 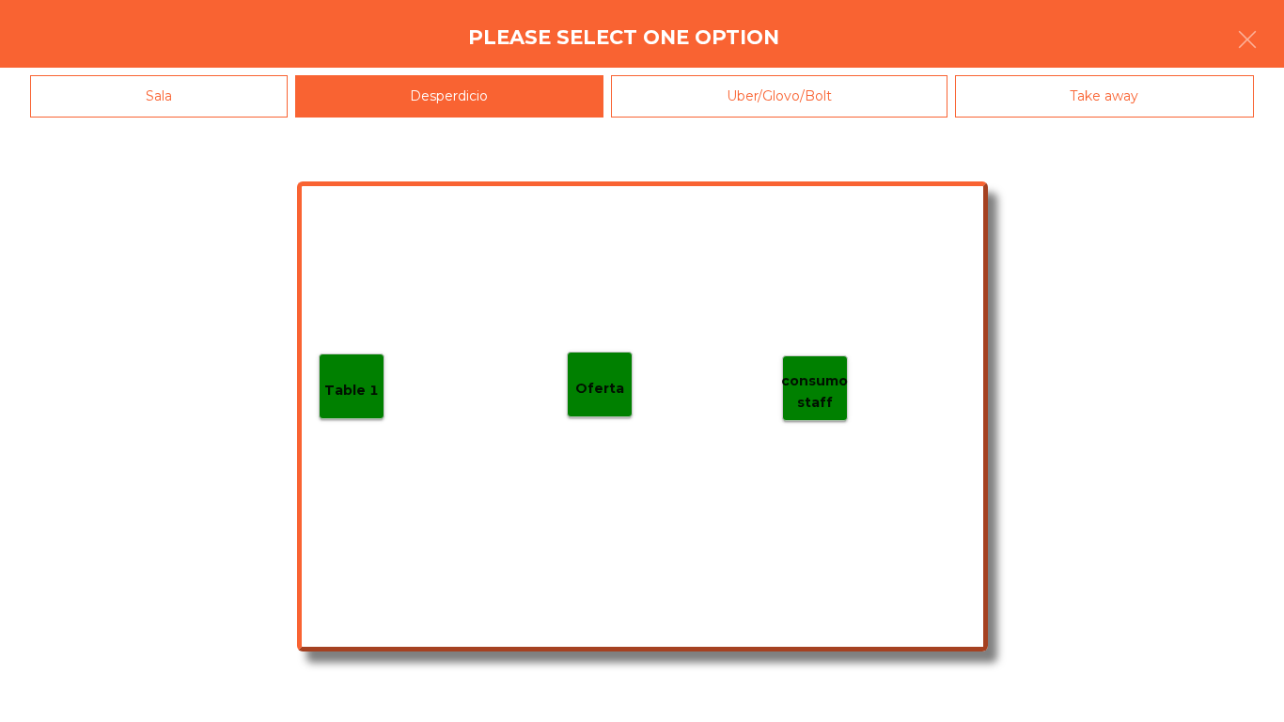 What do you see at coordinates (449, 96) in the screenshot?
I see `div: Desperdicio` at bounding box center [449, 96].